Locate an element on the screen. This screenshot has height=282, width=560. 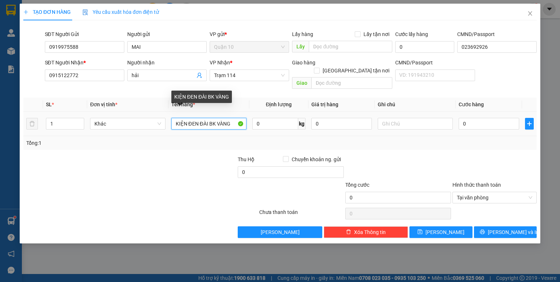
span: Định lượng is located at coordinates (278, 105).